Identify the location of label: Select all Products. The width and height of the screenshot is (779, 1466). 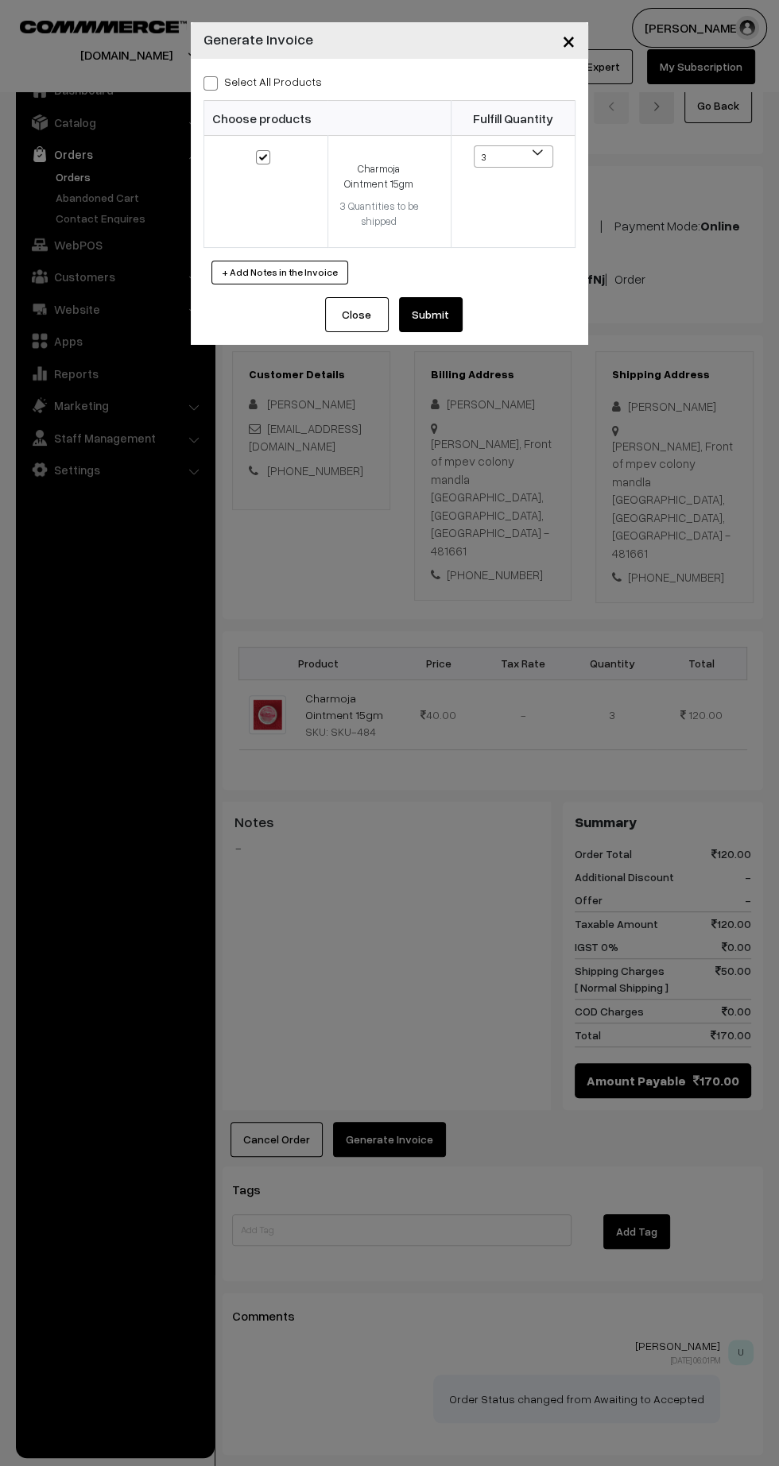
(262, 81).